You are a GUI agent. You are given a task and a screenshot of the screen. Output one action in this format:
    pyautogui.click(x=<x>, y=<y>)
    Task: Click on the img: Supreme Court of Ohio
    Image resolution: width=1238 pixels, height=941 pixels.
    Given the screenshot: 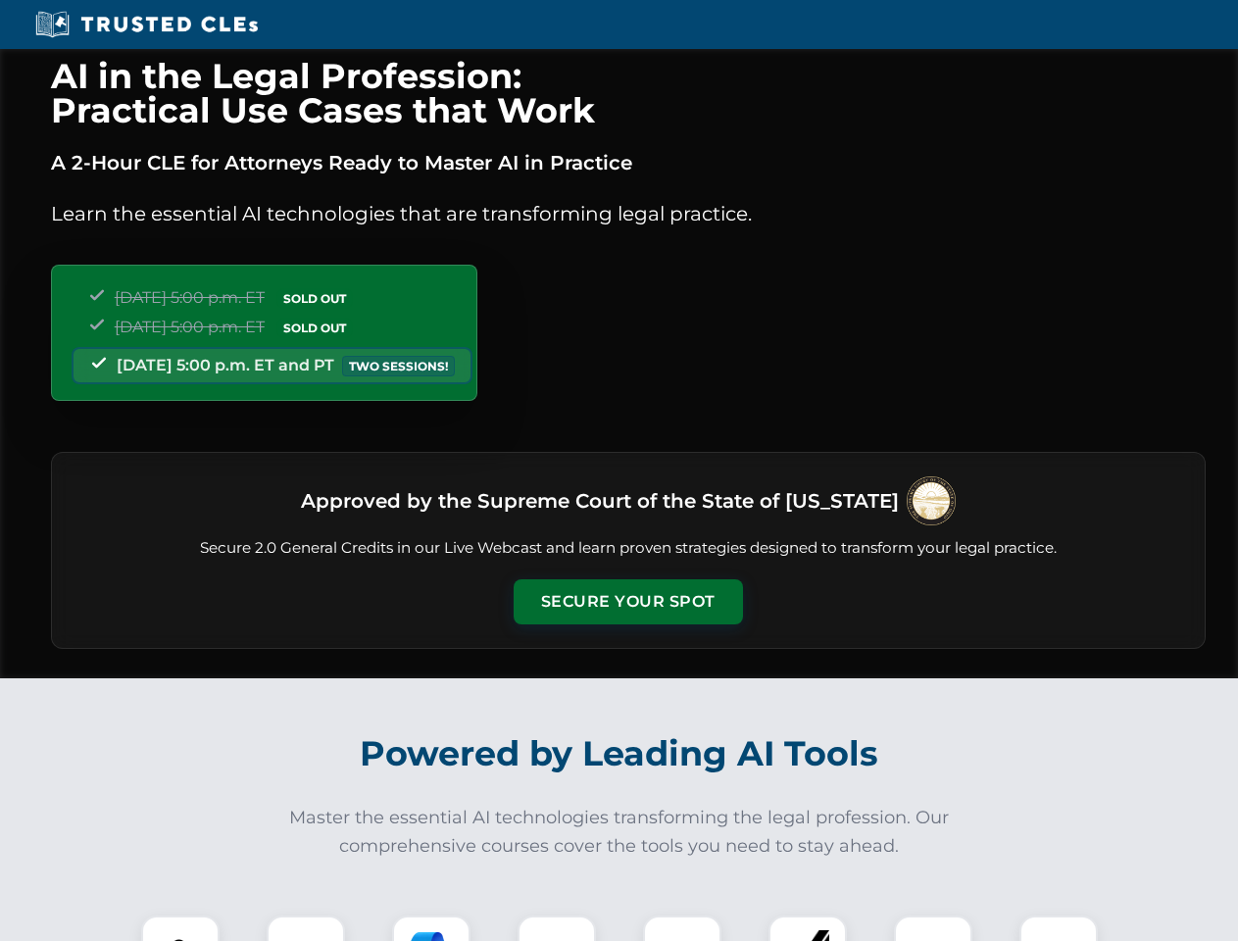 What is the action you would take?
    pyautogui.click(x=931, y=501)
    